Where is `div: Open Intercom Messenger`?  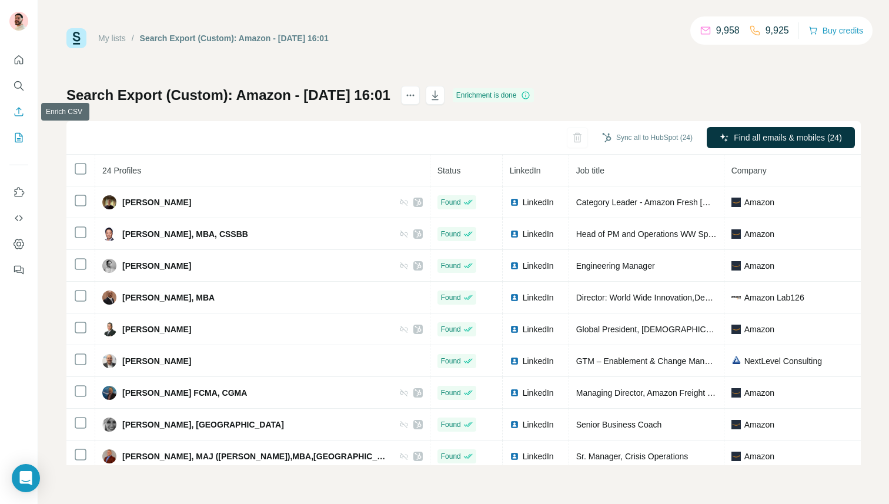
div: Open Intercom Messenger is located at coordinates (26, 478).